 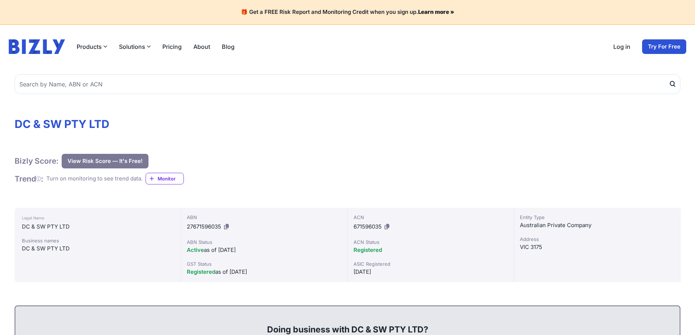 What do you see at coordinates (170, 179) in the screenshot?
I see `span: Monitor` at bounding box center [170, 179].